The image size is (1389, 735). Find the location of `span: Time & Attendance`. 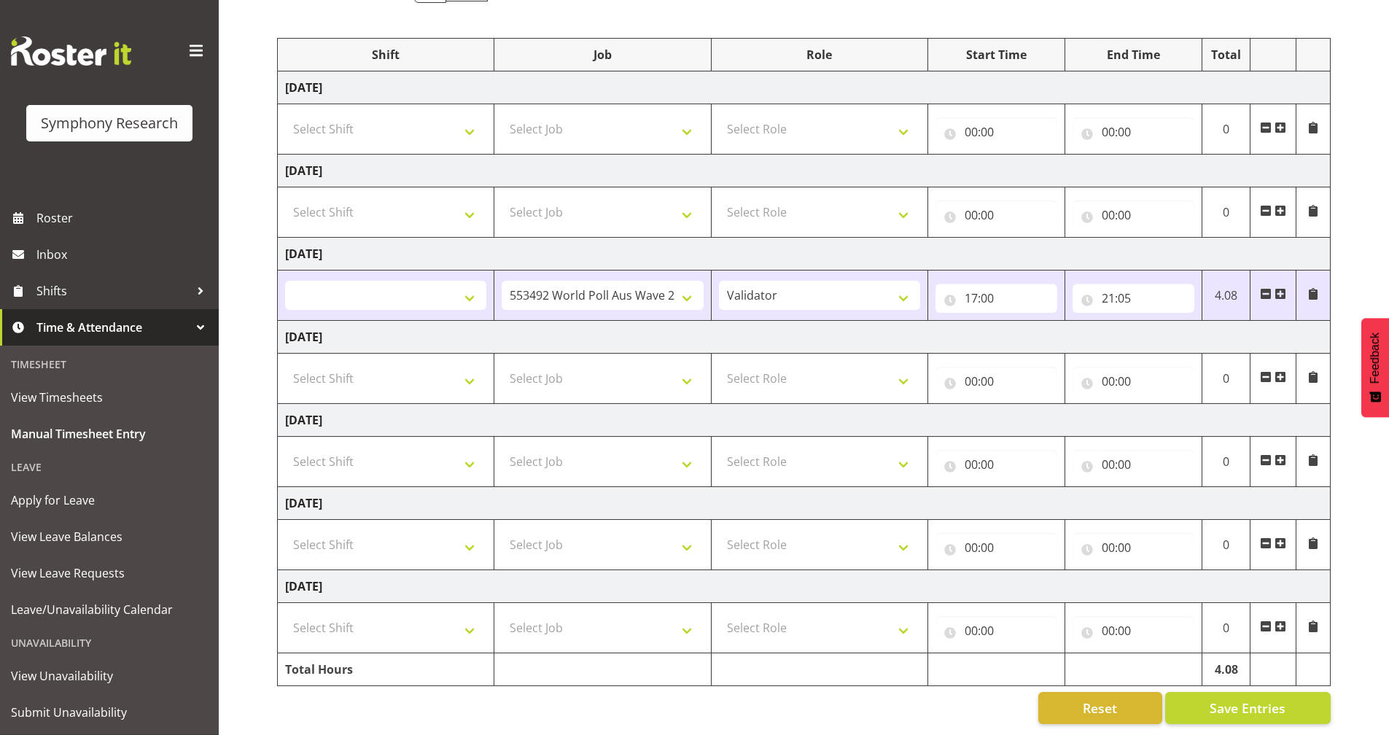

span: Time & Attendance is located at coordinates (113, 327).